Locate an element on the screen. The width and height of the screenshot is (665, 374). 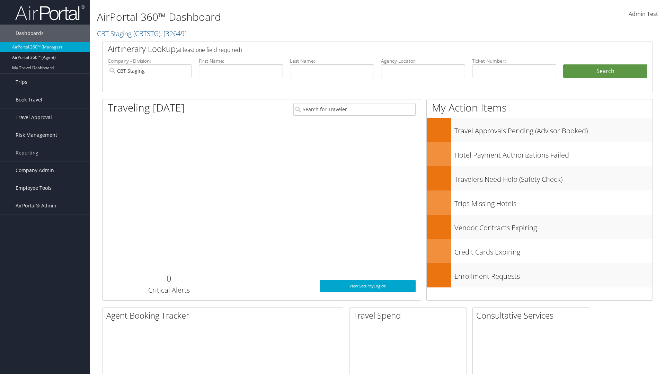
h3: Travelers Need Help (Safety Check) is located at coordinates (553, 178).